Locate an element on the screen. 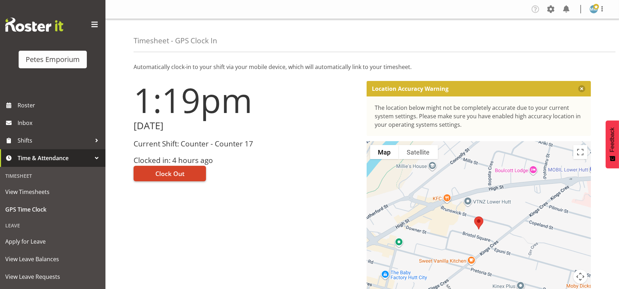 The height and width of the screenshot is (289, 619). h1: 1:19pm is located at coordinates (246, 100).